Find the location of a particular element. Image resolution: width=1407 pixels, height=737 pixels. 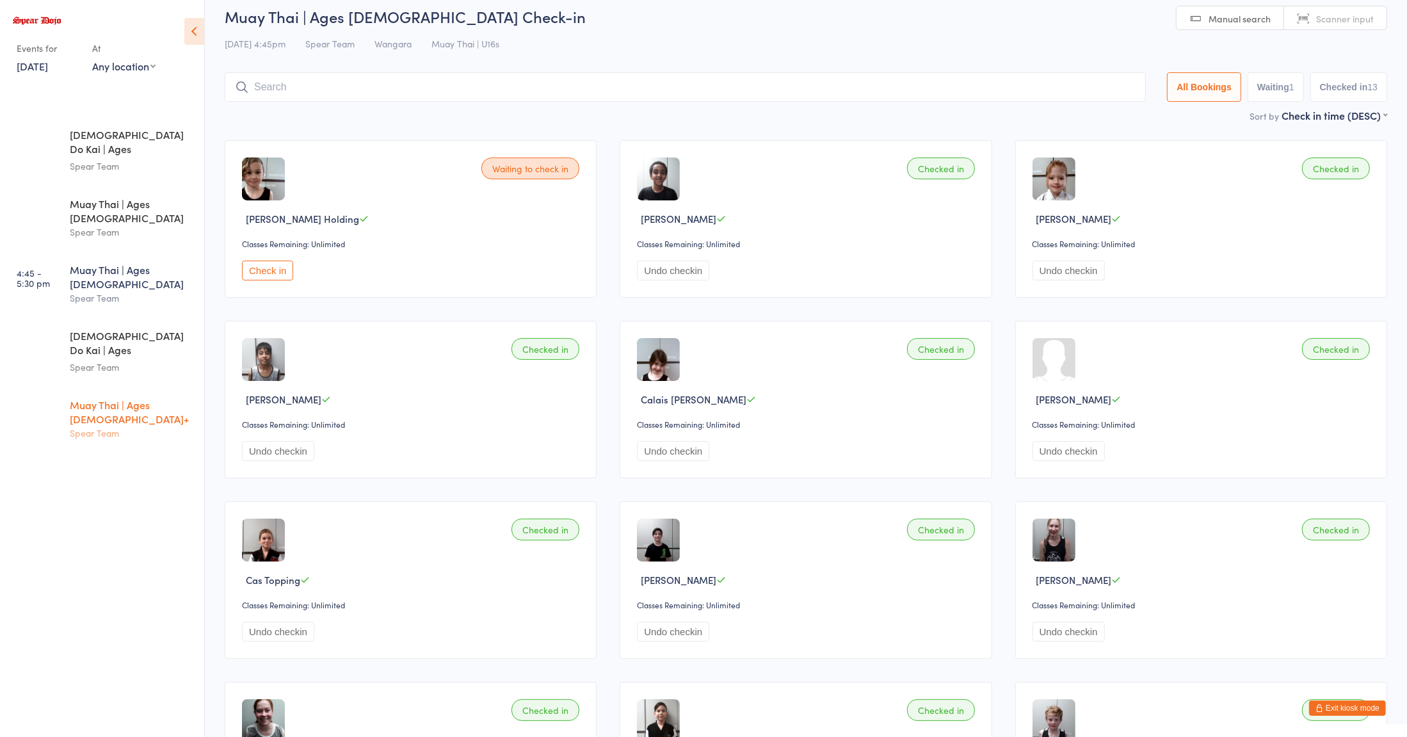

time: 5:30 - 6:15 pm is located at coordinates (33, 344).